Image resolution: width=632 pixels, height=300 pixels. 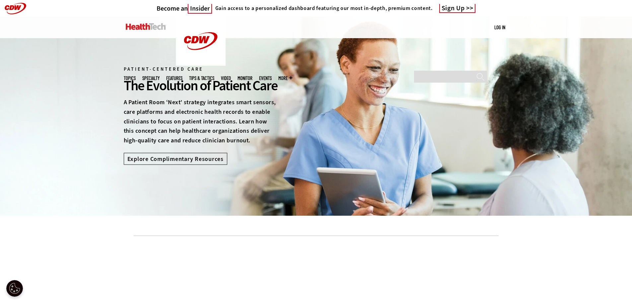 I want to click on a: Explore Complimentary Resources, so click(x=176, y=159).